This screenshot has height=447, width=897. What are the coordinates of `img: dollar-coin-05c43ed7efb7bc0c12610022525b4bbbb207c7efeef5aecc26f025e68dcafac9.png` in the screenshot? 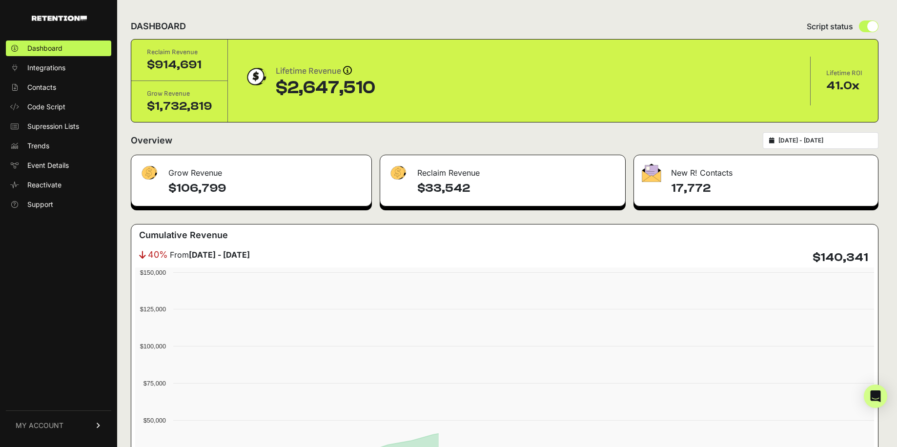 It's located at (256, 77).